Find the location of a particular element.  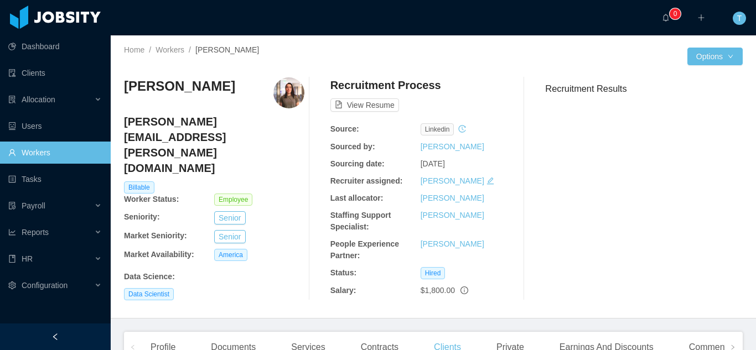

b: Last allocator: is located at coordinates (357, 198).